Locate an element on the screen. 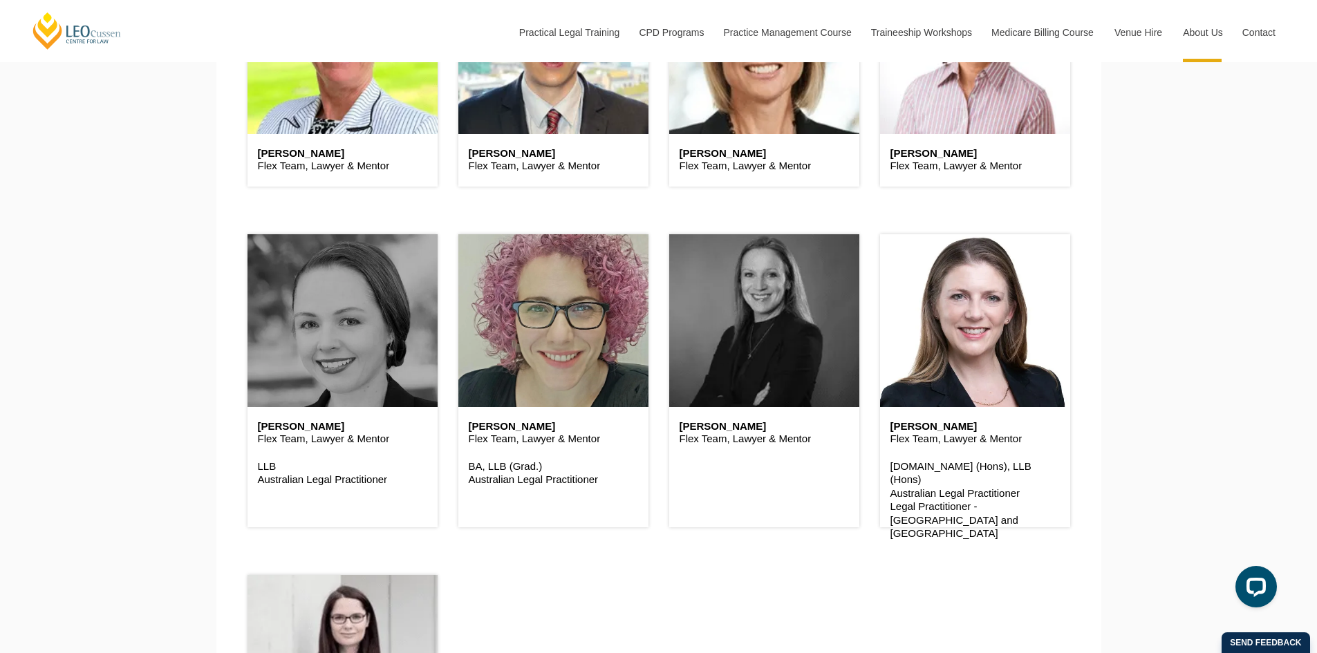  a: Medicare Billing Course is located at coordinates (1043, 32).